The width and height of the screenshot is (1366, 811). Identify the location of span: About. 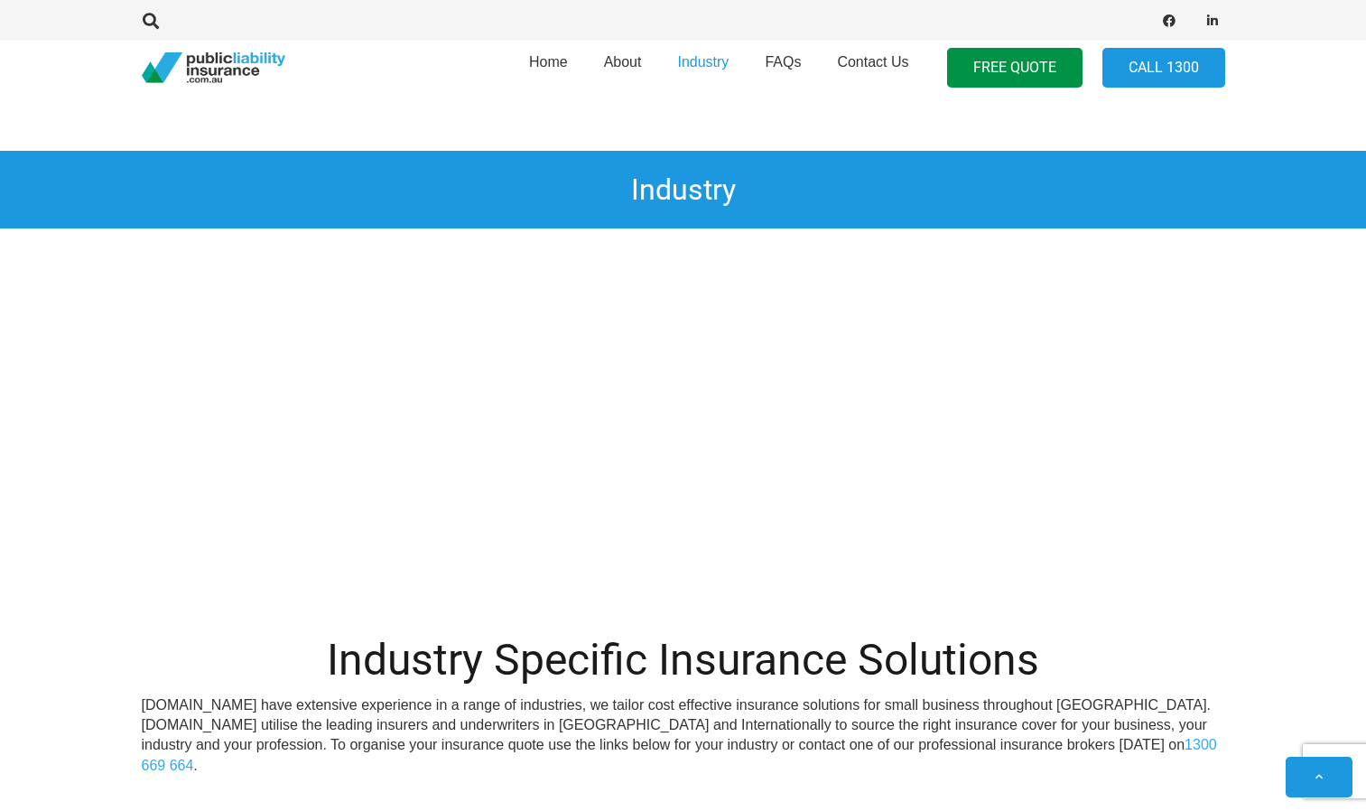
(623, 61).